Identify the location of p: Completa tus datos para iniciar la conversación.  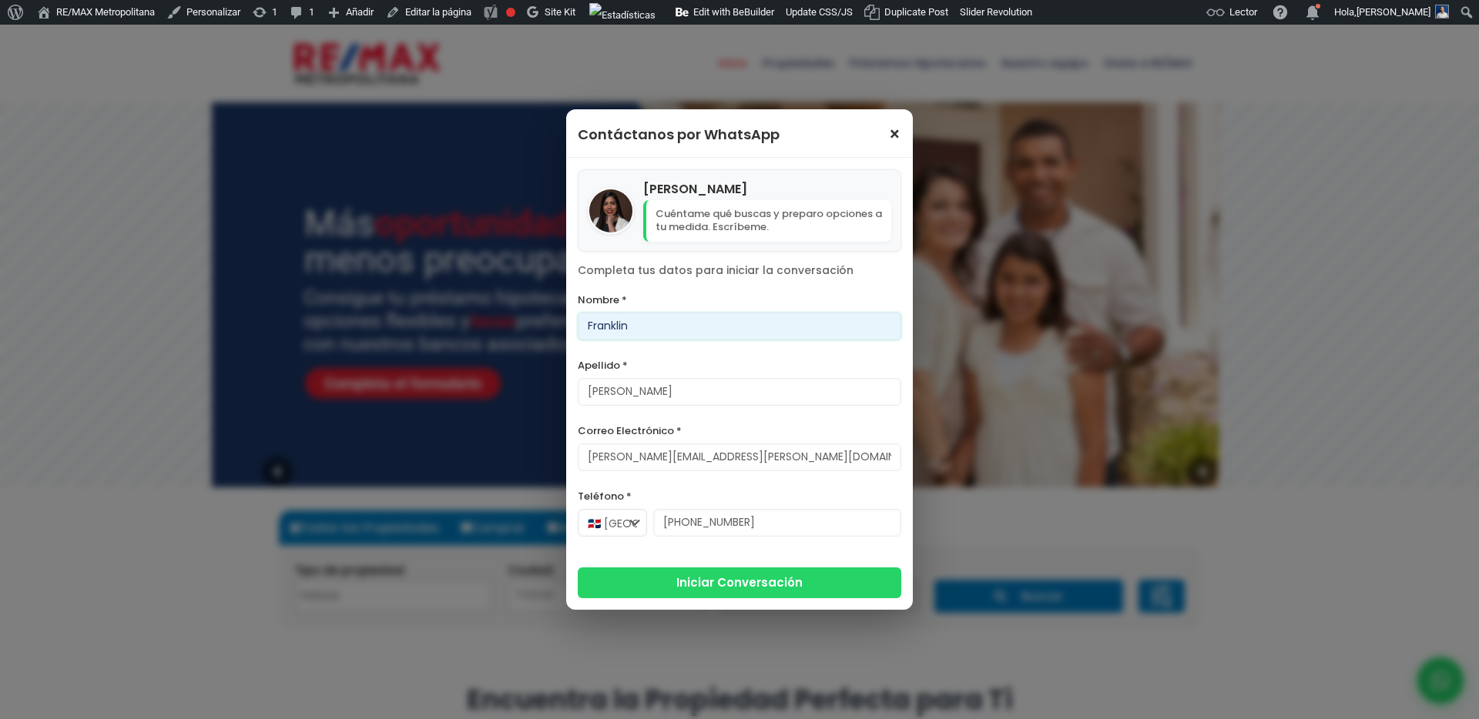
(739, 271).